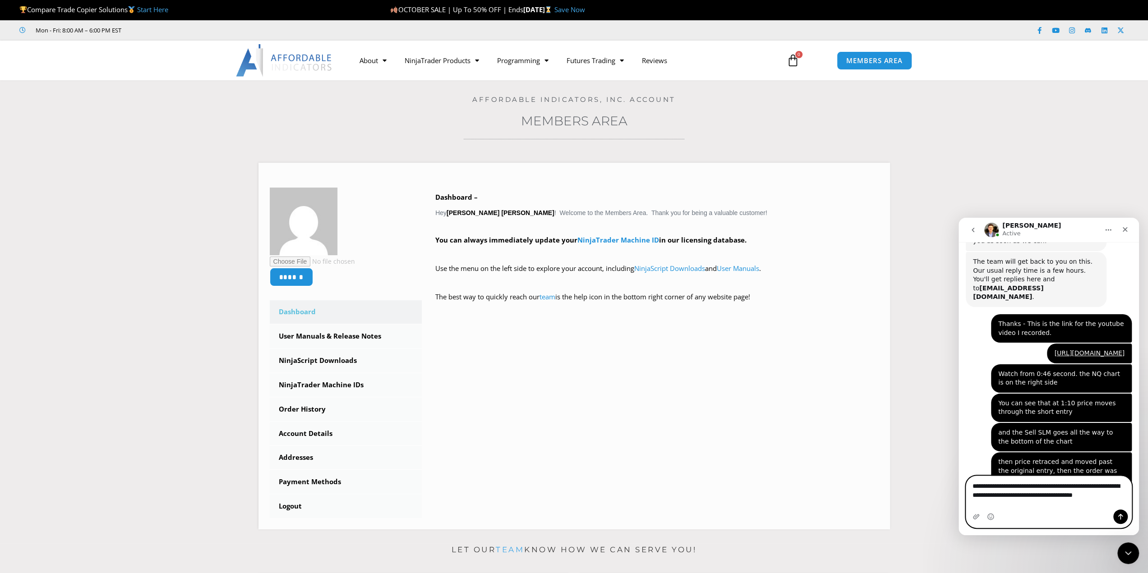 This screenshot has width=1148, height=573. I want to click on div: The team will get back to you on this. Our usual reply time is a few hours.You'll get replies her..., so click(78, 62).